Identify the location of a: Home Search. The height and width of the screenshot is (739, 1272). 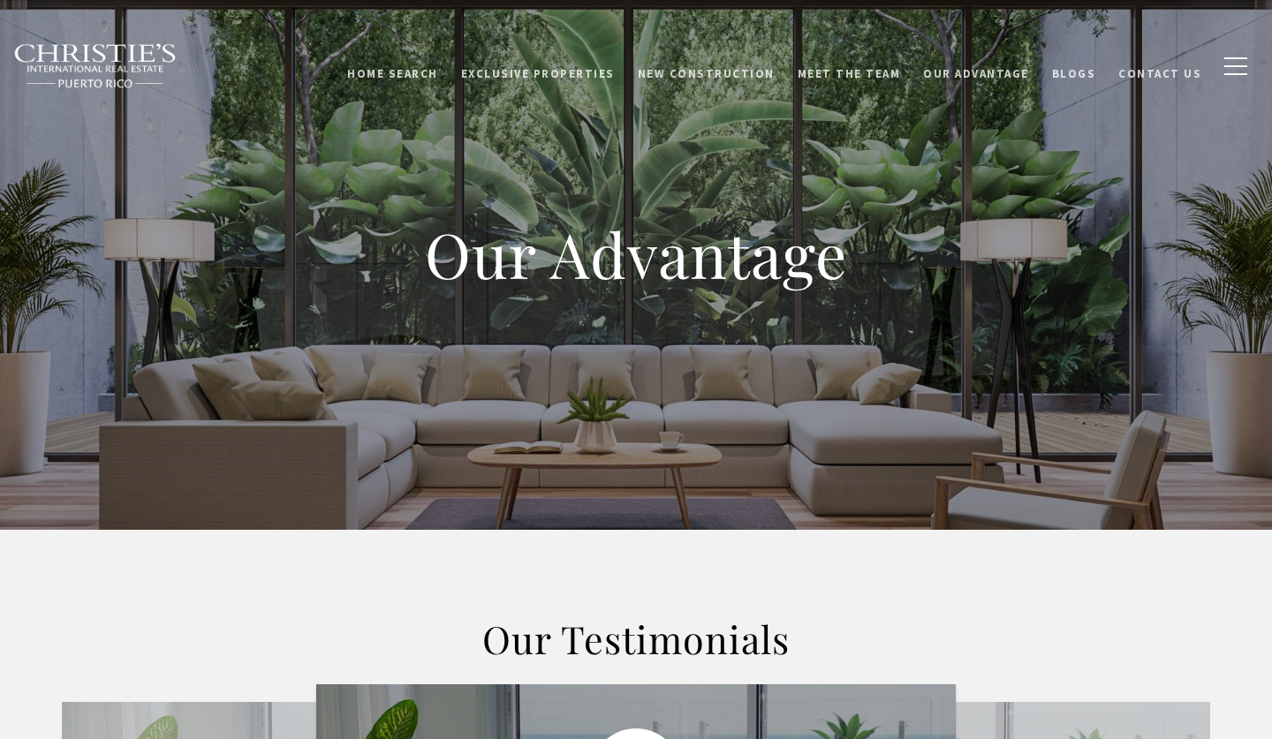
(392, 65).